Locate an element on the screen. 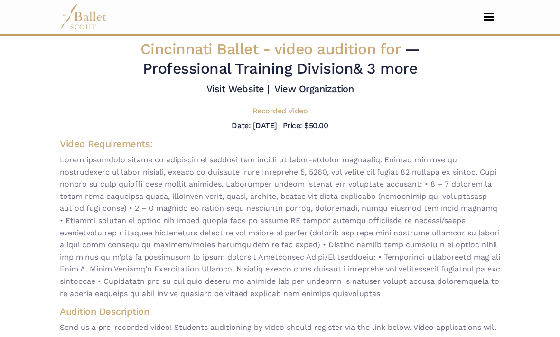  button: Toggle navigation is located at coordinates (489, 17).